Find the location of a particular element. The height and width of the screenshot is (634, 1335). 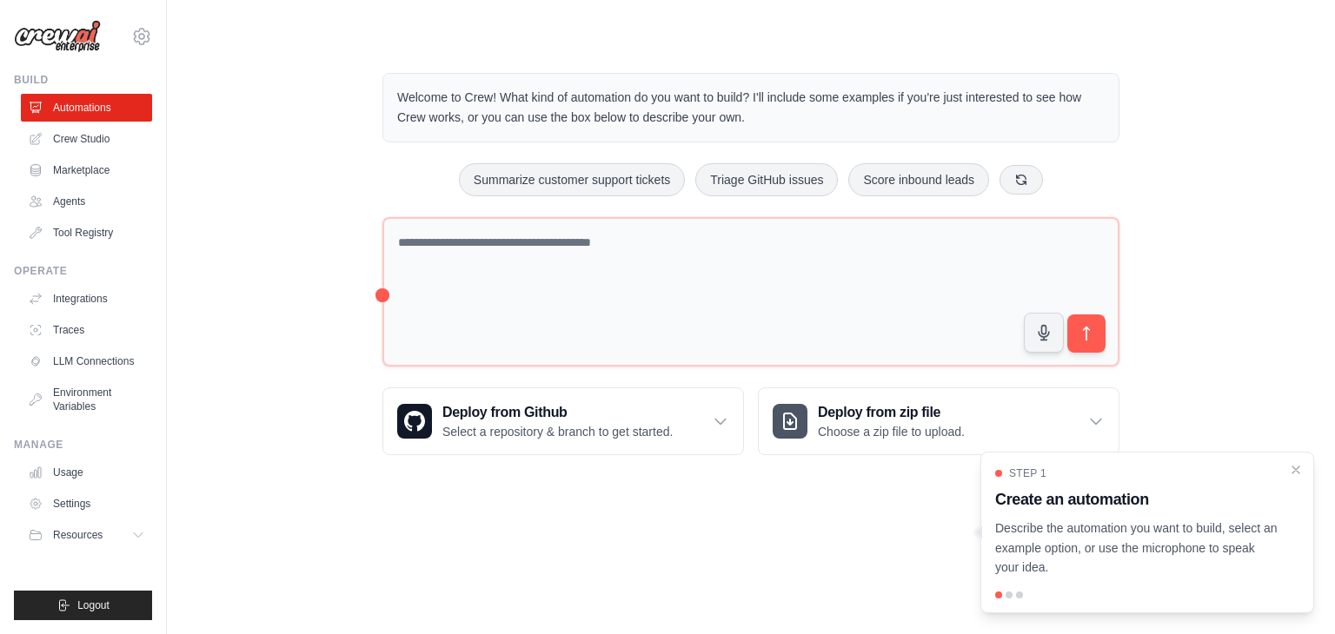

p: Welcome to Crew! What kind of automation do you want to build? I'll include some examples if you'... is located at coordinates (751, 108).